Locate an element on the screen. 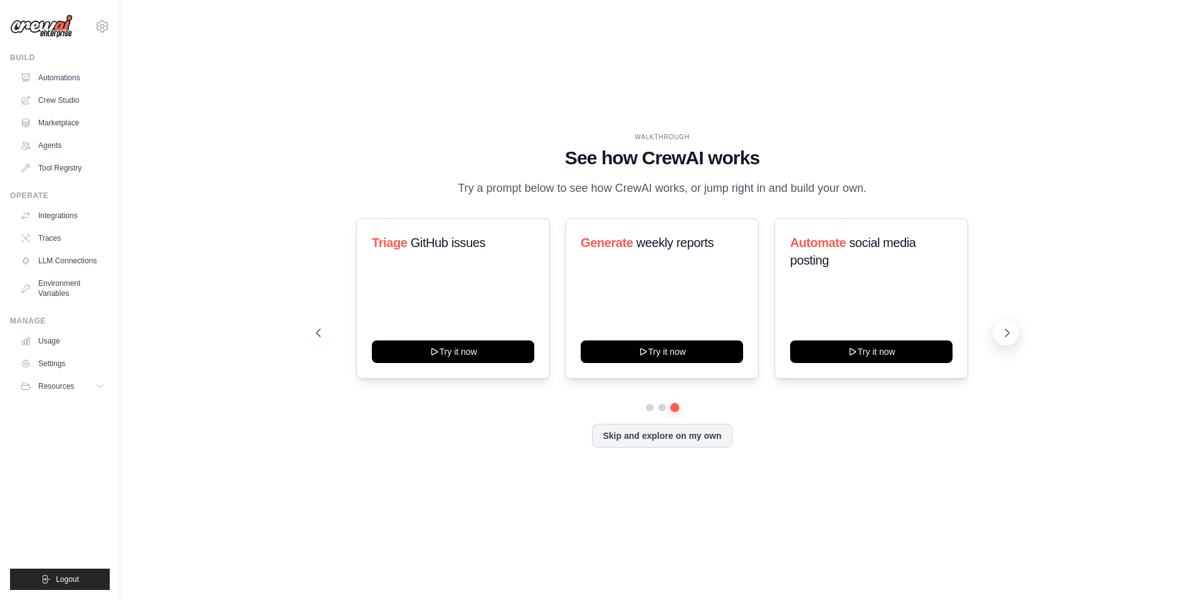 The width and height of the screenshot is (1204, 600). a: Environment Variables is located at coordinates (62, 288).